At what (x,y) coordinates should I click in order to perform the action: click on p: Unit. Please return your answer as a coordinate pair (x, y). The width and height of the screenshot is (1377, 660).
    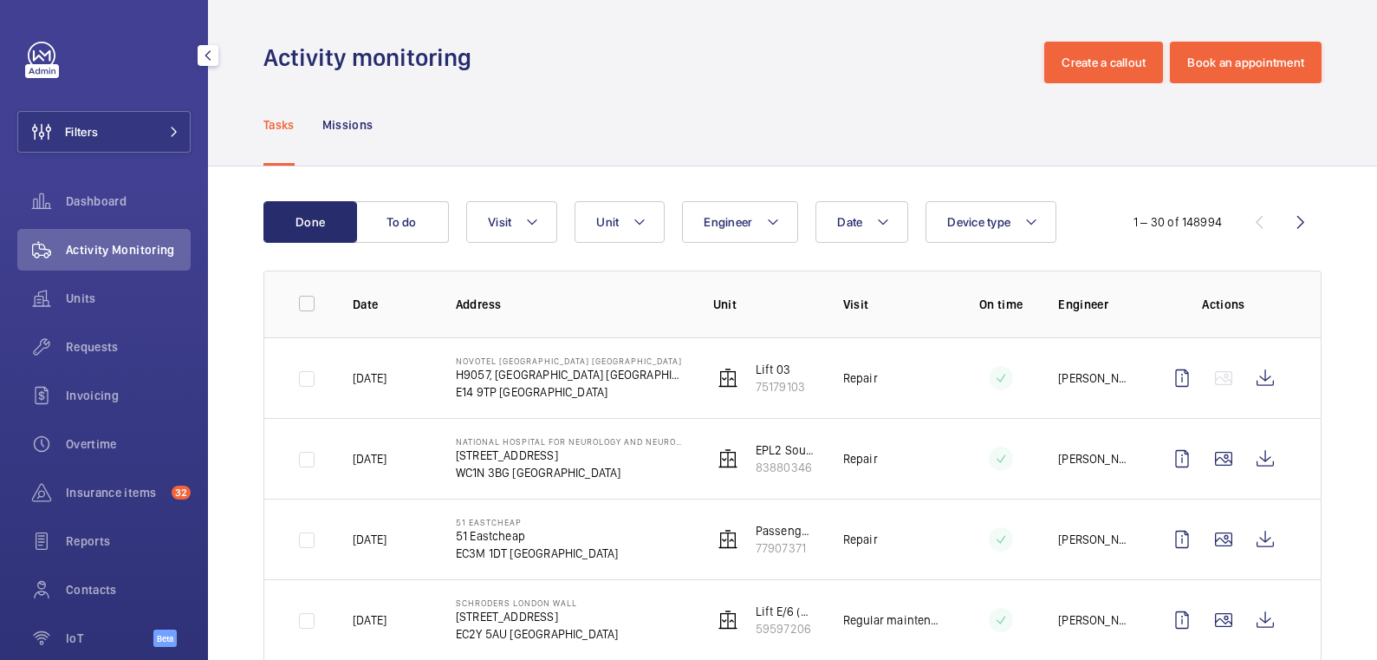
    Looking at the image, I should click on (765, 304).